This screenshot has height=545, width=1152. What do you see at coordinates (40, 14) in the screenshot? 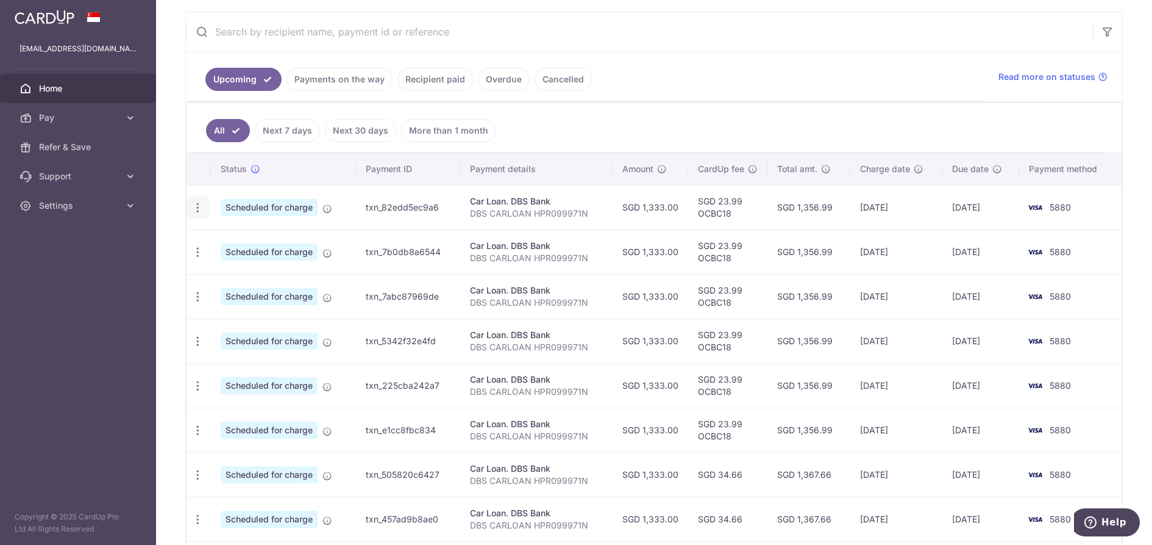
I see `span: Help` at bounding box center [40, 14].